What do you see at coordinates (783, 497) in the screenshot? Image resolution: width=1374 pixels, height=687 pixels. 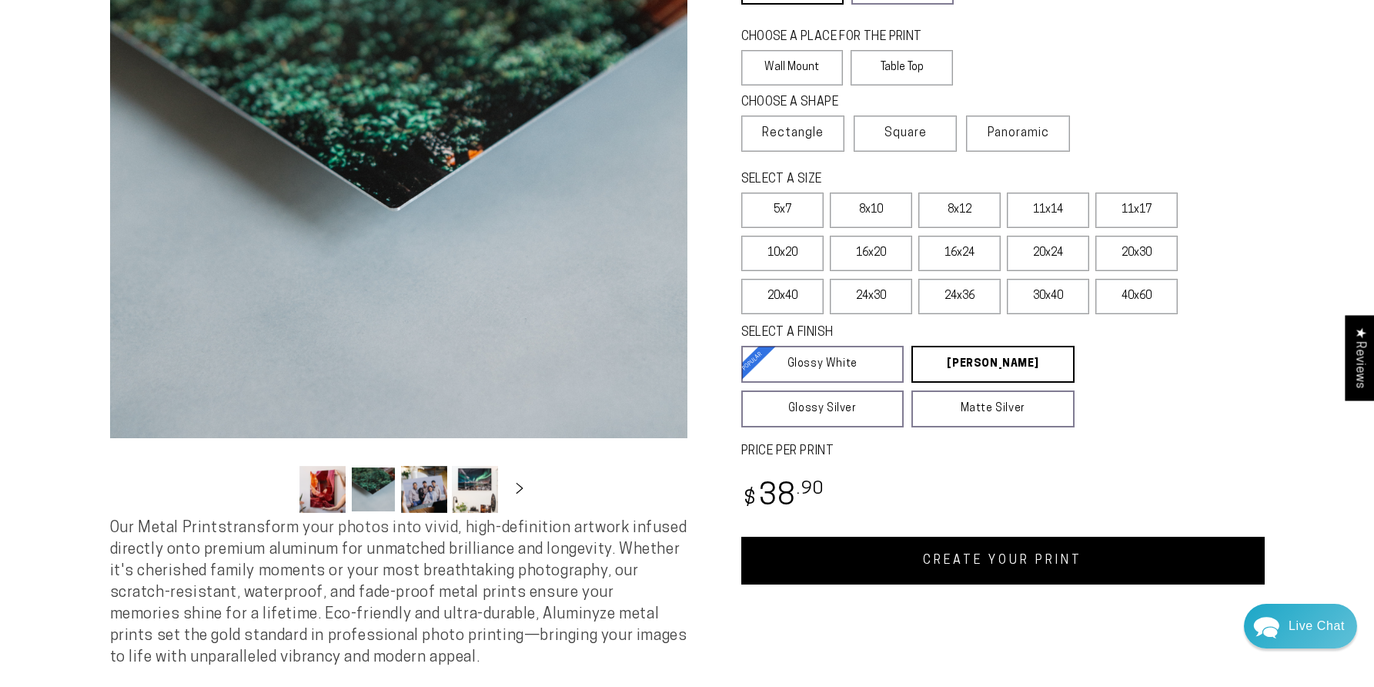 I see `bdi: 38` at bounding box center [783, 497].